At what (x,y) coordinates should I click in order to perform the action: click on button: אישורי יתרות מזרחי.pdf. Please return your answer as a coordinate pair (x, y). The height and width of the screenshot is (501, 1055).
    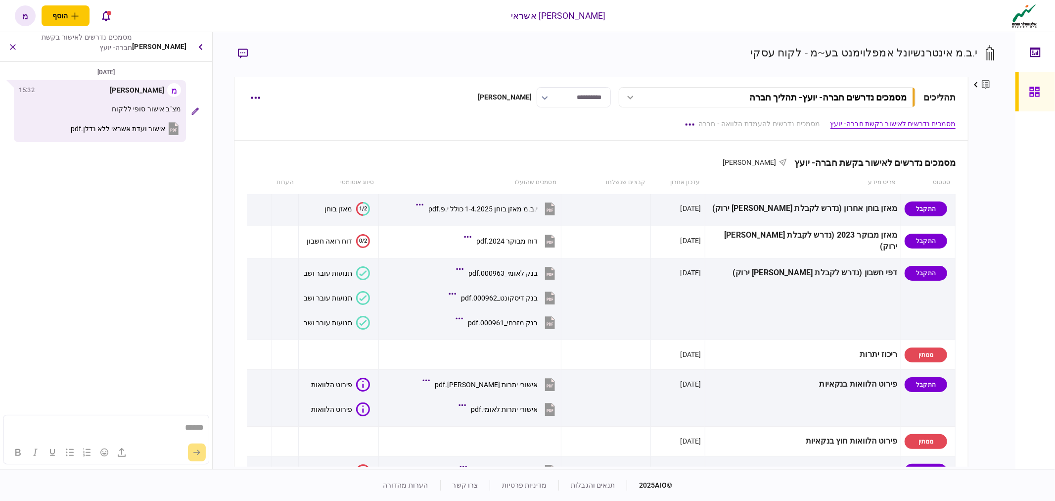
    Looking at the image, I should click on (491, 384).